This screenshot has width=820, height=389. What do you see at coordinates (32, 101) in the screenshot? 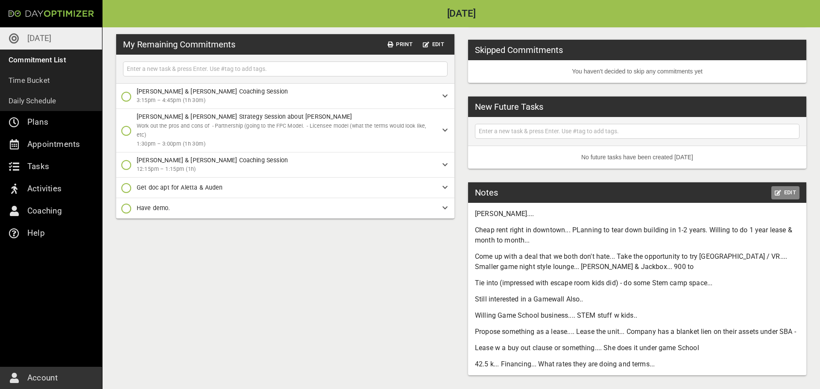
I see `p: Daily Schedule` at bounding box center [32, 101].